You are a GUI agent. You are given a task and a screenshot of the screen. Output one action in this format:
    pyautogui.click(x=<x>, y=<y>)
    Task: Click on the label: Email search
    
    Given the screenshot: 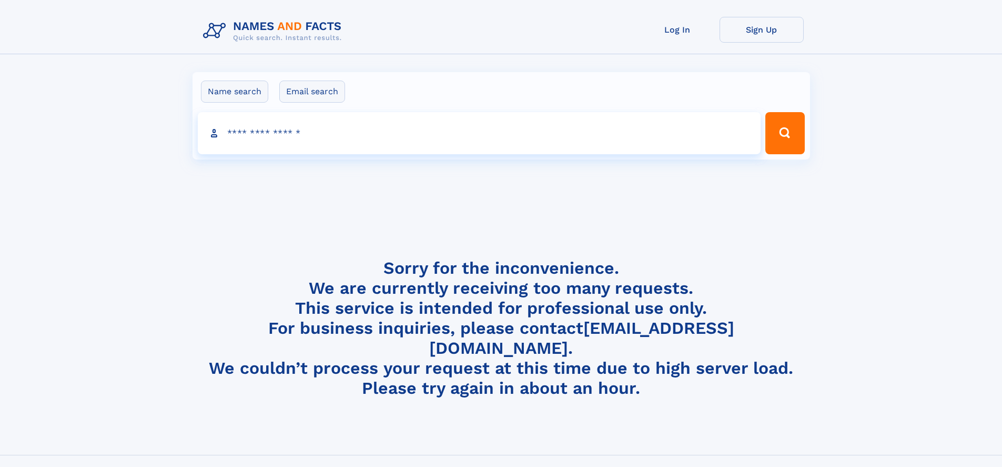 What is the action you would take?
    pyautogui.click(x=312, y=92)
    